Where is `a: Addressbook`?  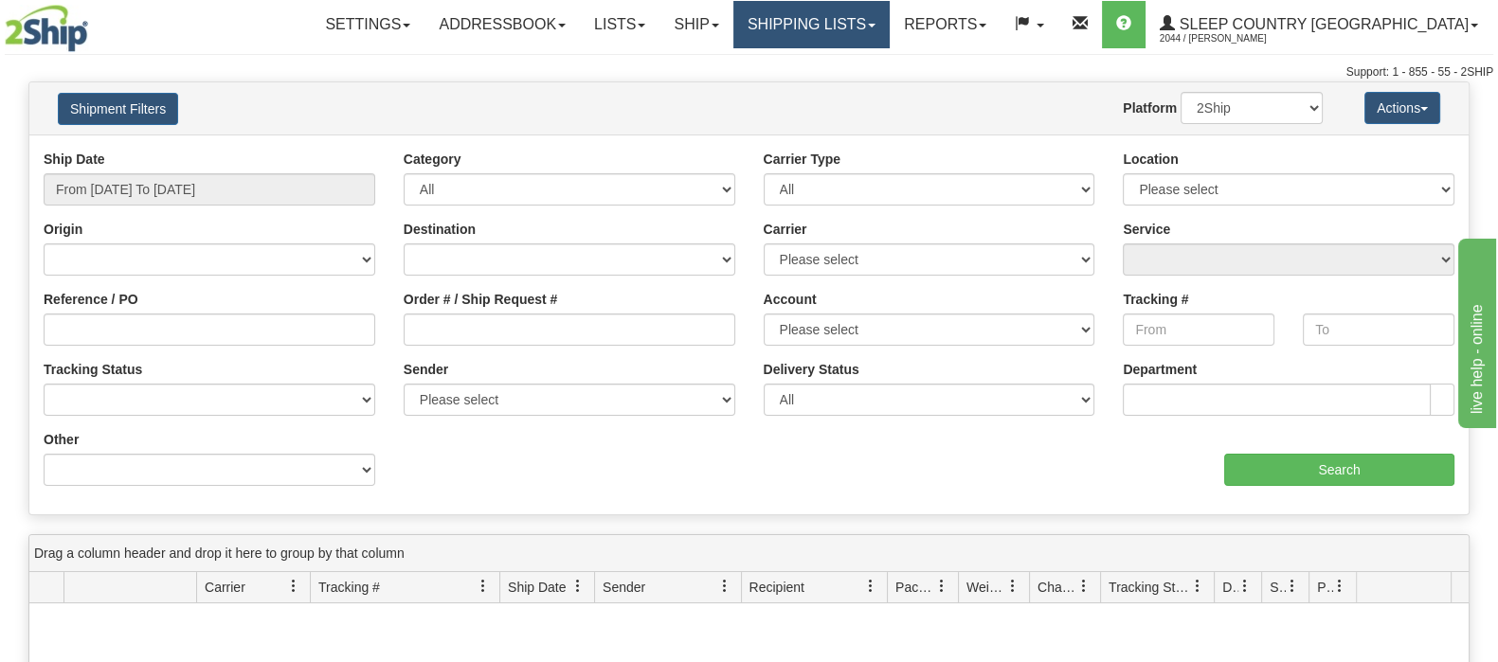
a: Addressbook is located at coordinates (502, 25).